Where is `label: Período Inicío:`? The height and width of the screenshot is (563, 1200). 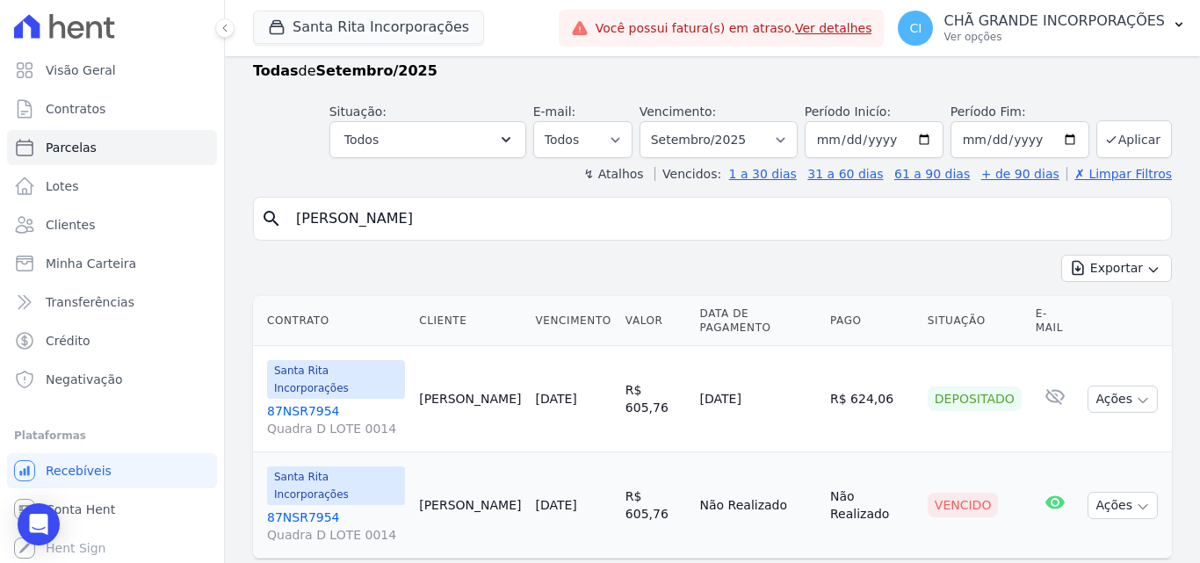
label: Período Inicío: is located at coordinates (847, 112).